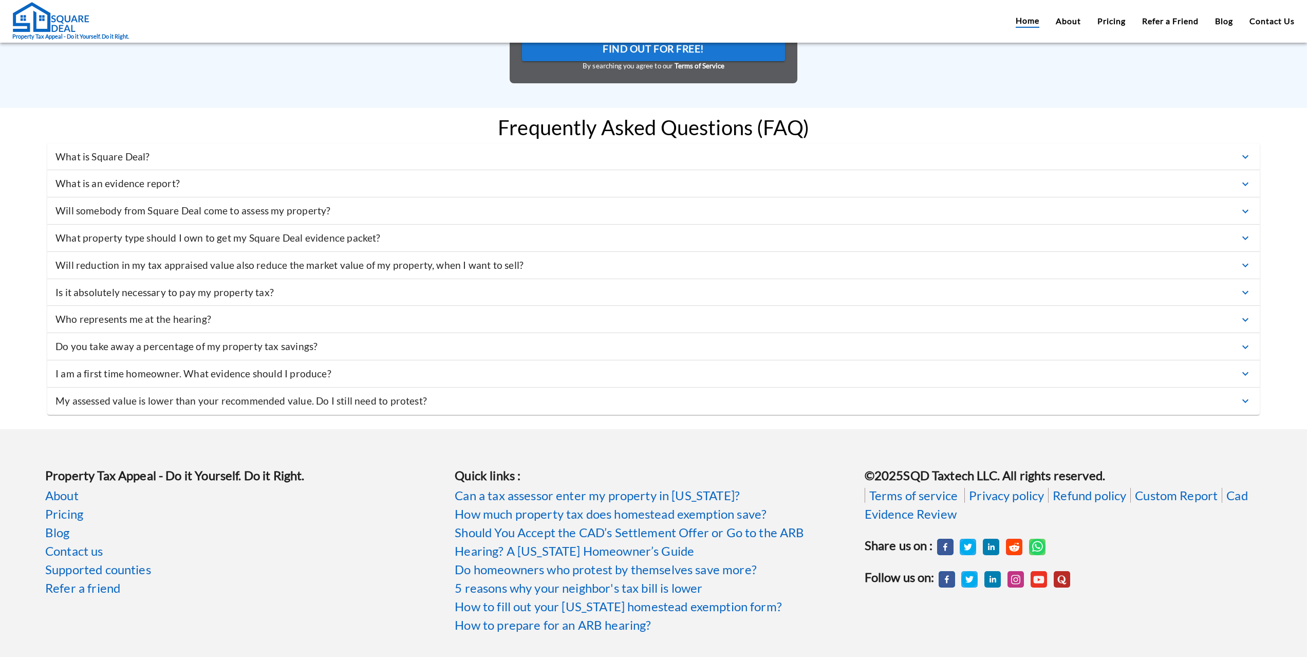  Describe the element at coordinates (654, 157) in the screenshot. I see `div: What is Square Deal?` at that location.